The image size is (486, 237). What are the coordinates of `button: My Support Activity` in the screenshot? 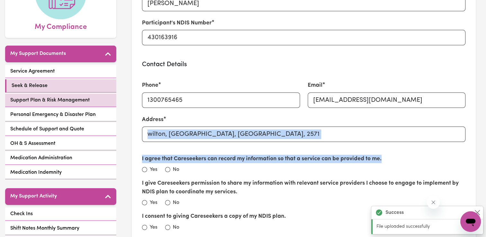 It's located at (61, 196).